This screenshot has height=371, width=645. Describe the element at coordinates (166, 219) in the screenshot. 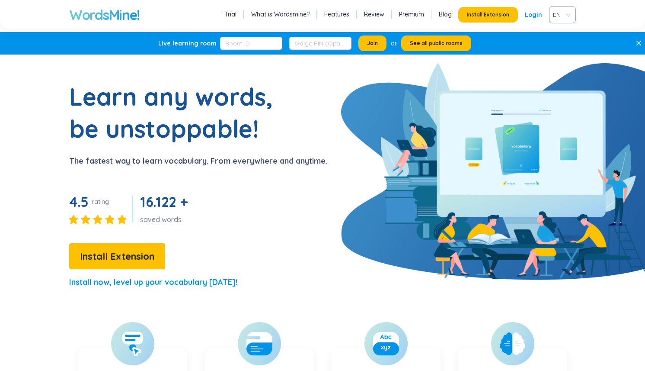

I see `div: saved words` at that location.